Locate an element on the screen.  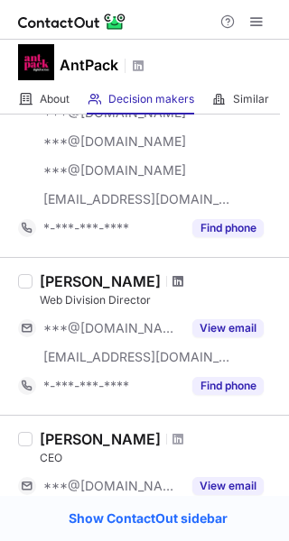
div: Web Division Director is located at coordinates (159, 301).